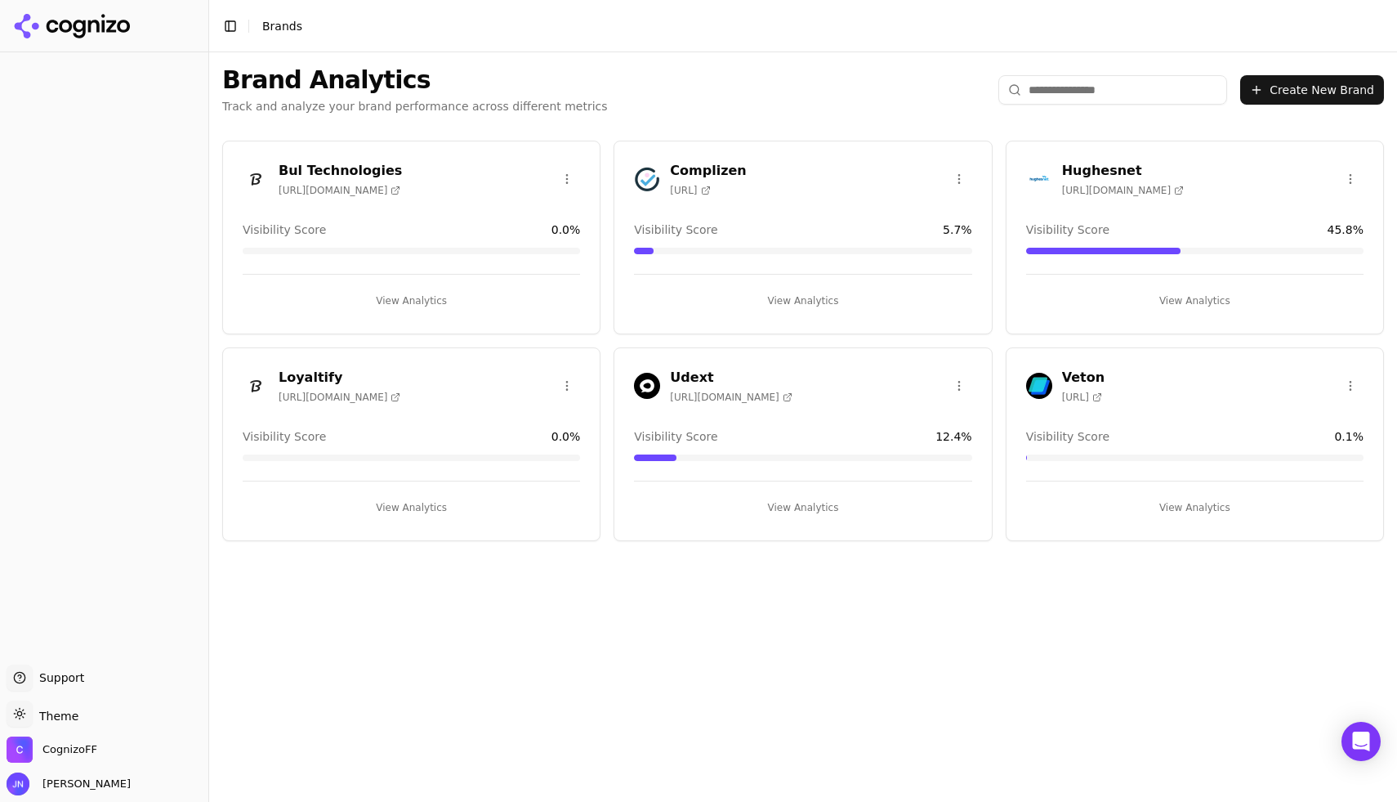  What do you see at coordinates (1084, 378) in the screenshot?
I see `h3: Veton` at bounding box center [1084, 378].